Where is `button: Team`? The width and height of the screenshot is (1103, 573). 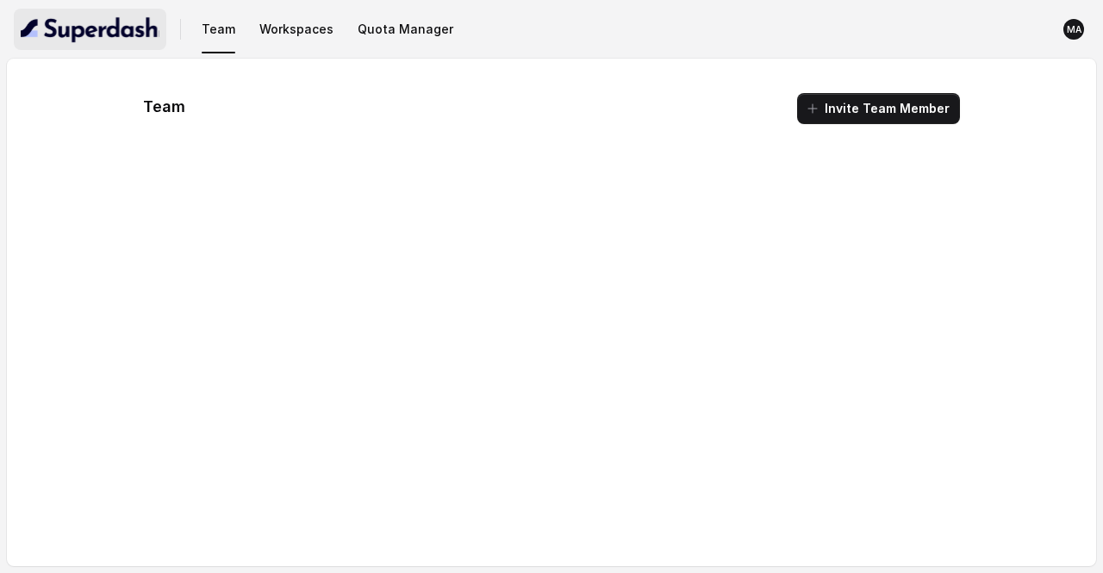 button: Team is located at coordinates (218, 29).